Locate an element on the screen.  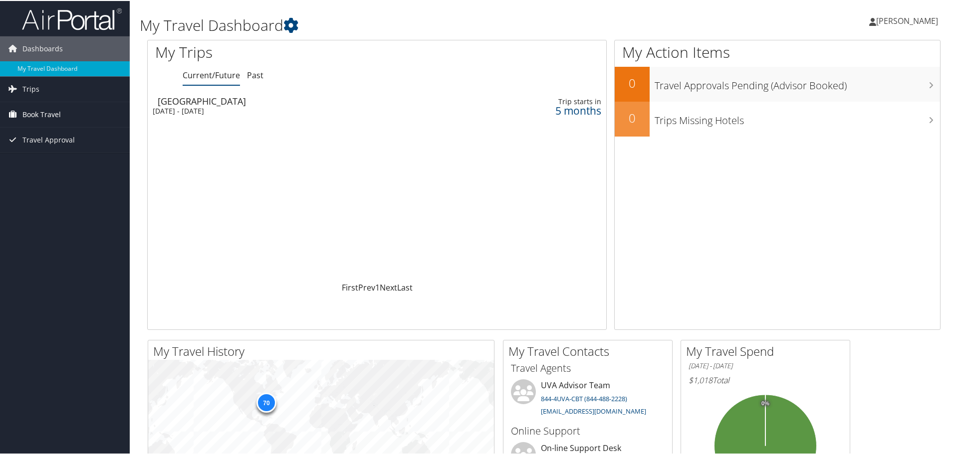
h2: My Travel Spend is located at coordinates (767, 351).